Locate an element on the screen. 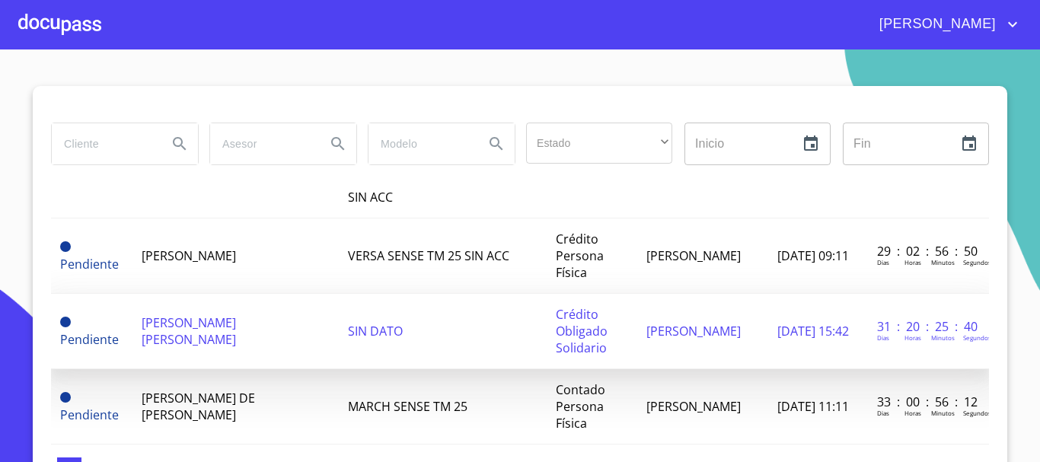 This screenshot has height=462, width=1040. span: VERSA SENSE TM 25 SIN ACC is located at coordinates (429, 256).